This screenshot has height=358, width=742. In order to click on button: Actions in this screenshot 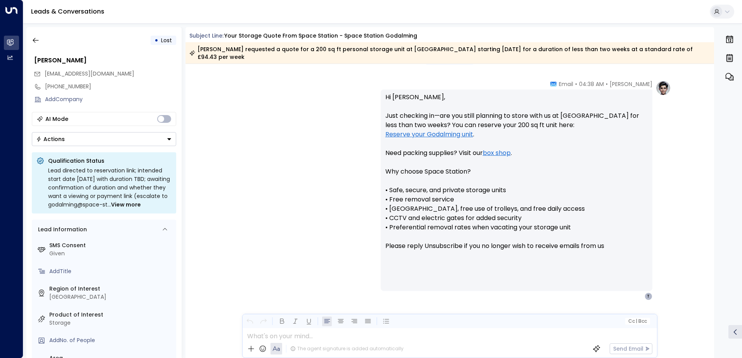, I will do `click(104, 139)`.